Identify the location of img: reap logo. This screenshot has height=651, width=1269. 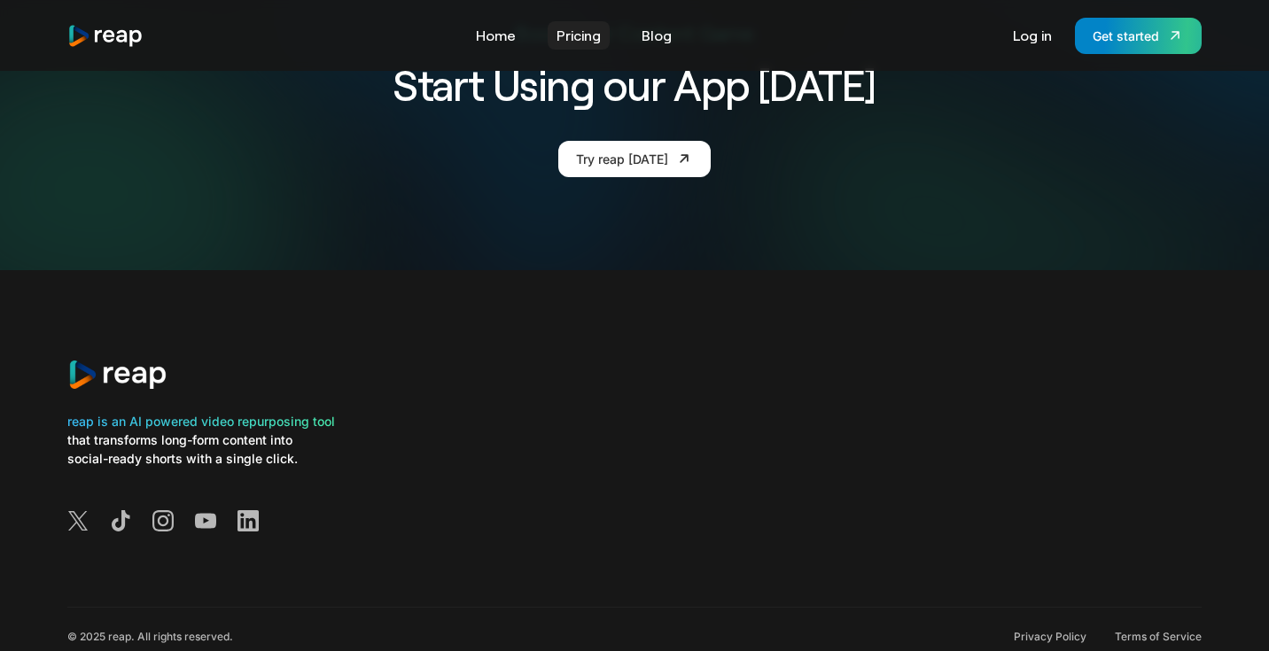
(105, 35).